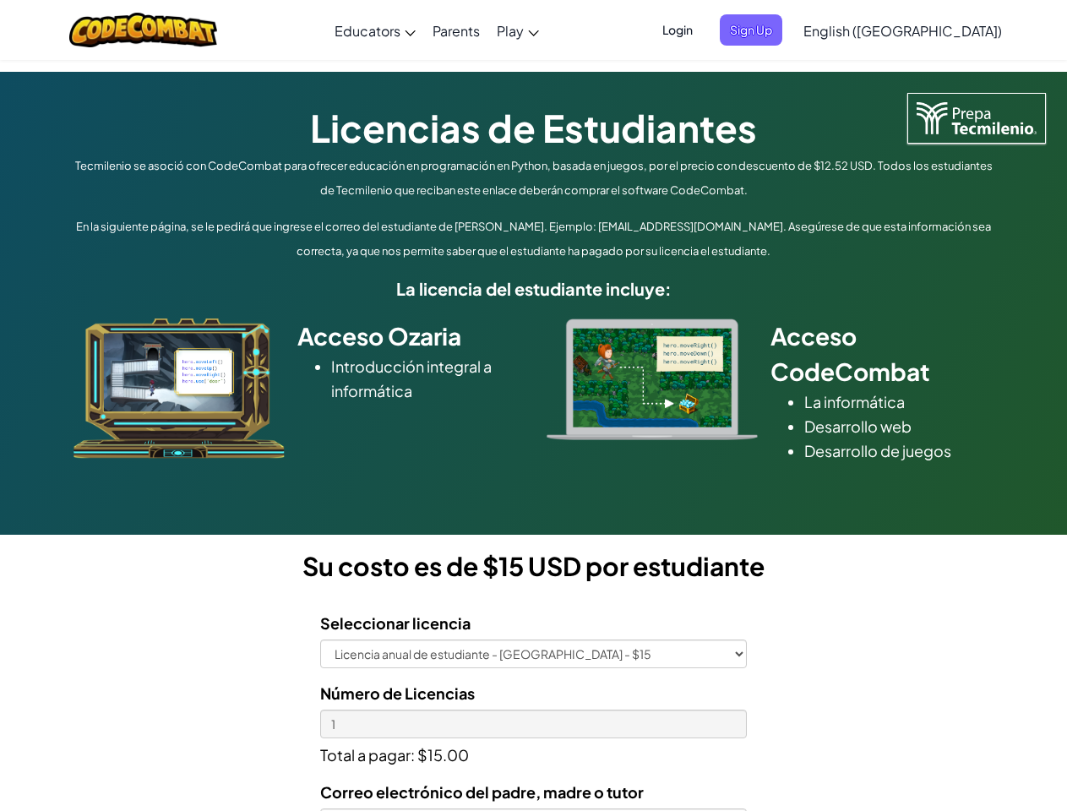 The width and height of the screenshot is (1067, 811). Describe the element at coordinates (397, 692) in the screenshot. I see `label: Número de Licencias` at that location.